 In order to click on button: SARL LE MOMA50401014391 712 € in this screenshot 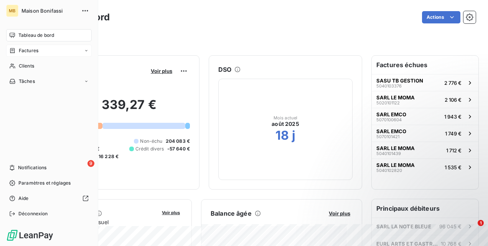, I will do `click(425, 150)`.